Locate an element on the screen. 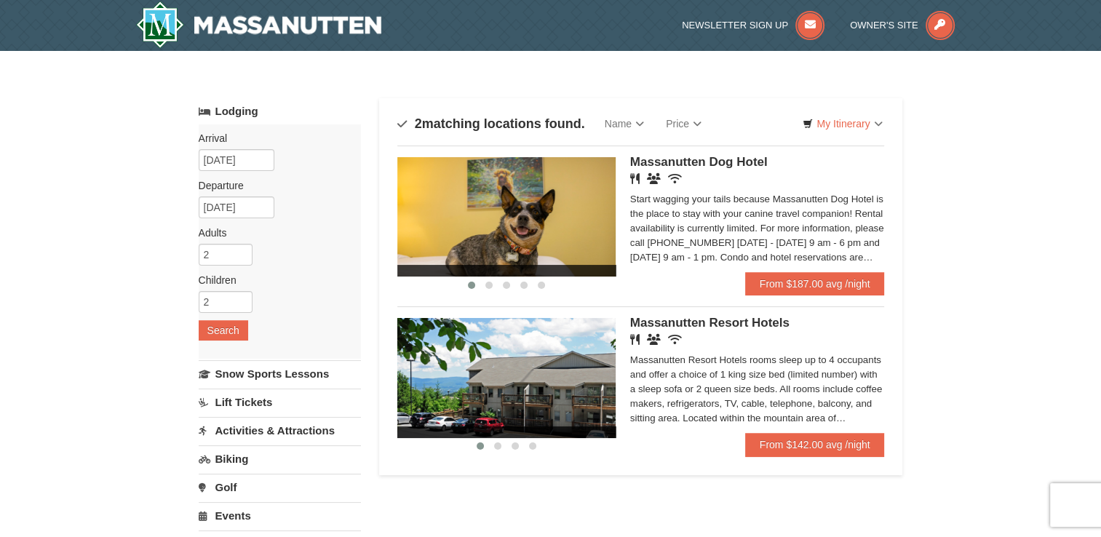  a: Lodging is located at coordinates (279, 111).